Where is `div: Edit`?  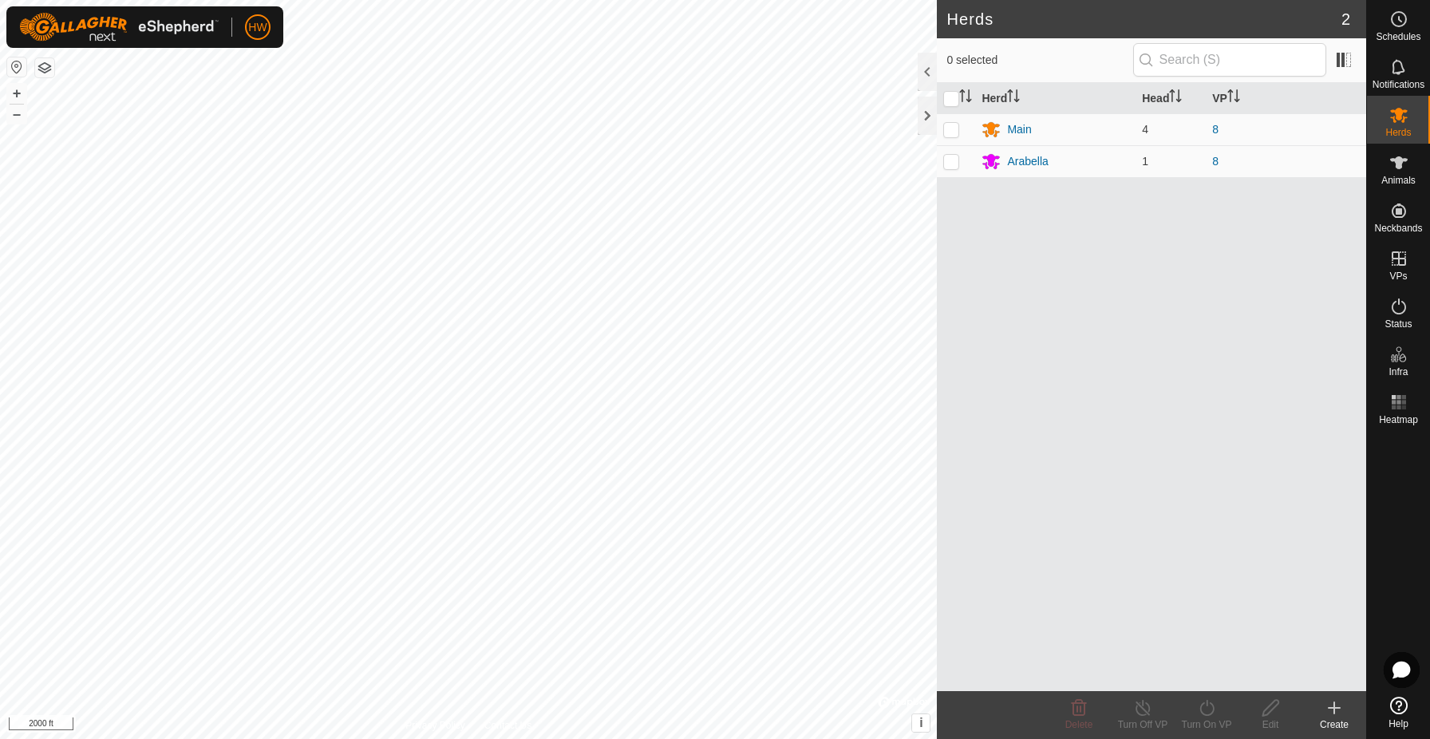 div: Edit is located at coordinates (1270, 724).